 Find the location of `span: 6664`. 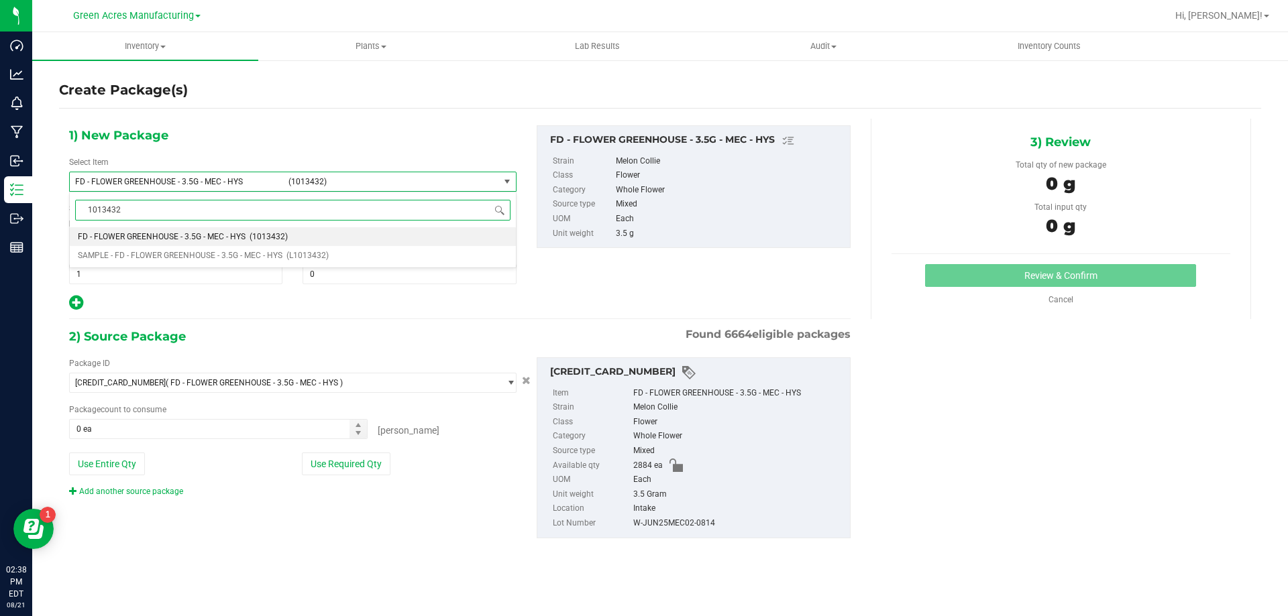

span: 6664 is located at coordinates (738, 334).